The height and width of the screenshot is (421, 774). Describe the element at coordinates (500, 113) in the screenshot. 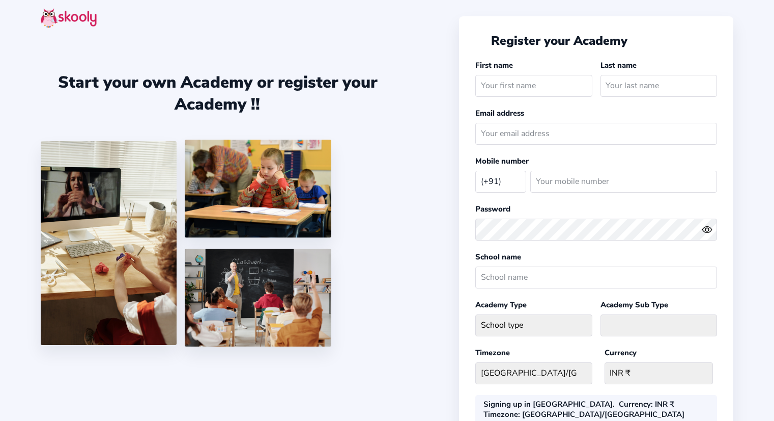

I see `label: Email address` at that location.